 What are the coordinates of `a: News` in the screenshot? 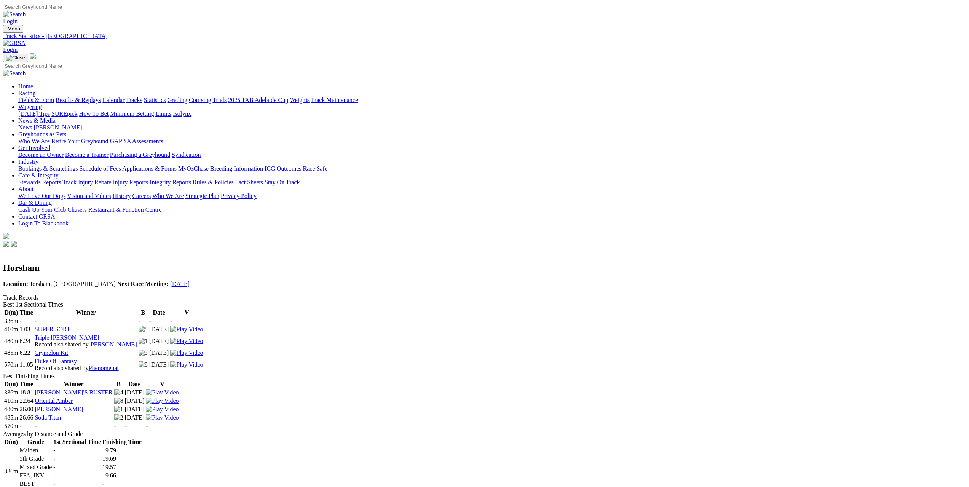 It's located at (25, 127).